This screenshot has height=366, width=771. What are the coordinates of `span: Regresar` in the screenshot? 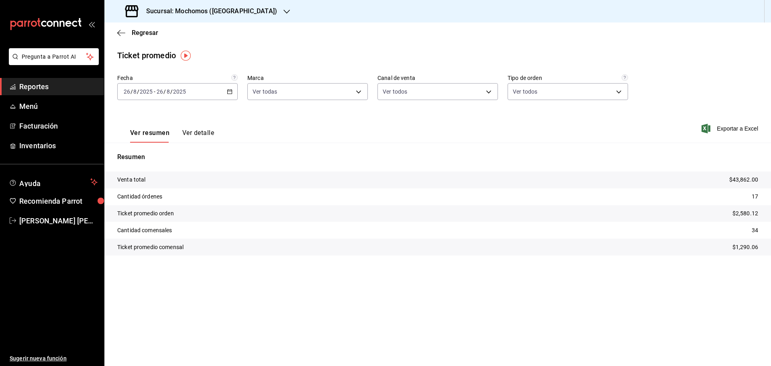 It's located at (145, 33).